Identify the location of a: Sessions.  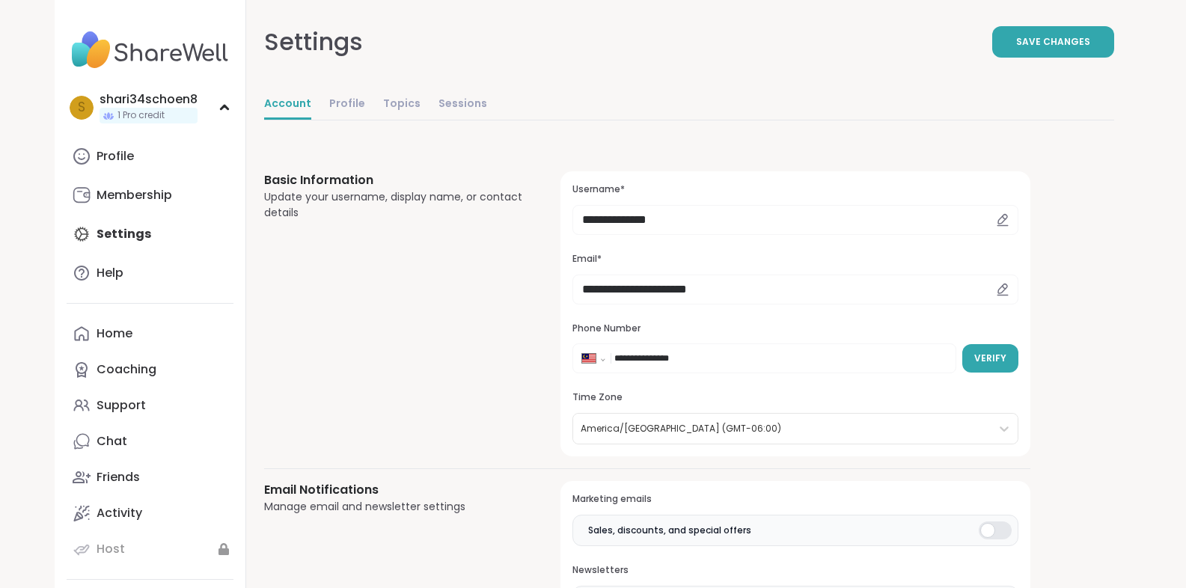
(462, 105).